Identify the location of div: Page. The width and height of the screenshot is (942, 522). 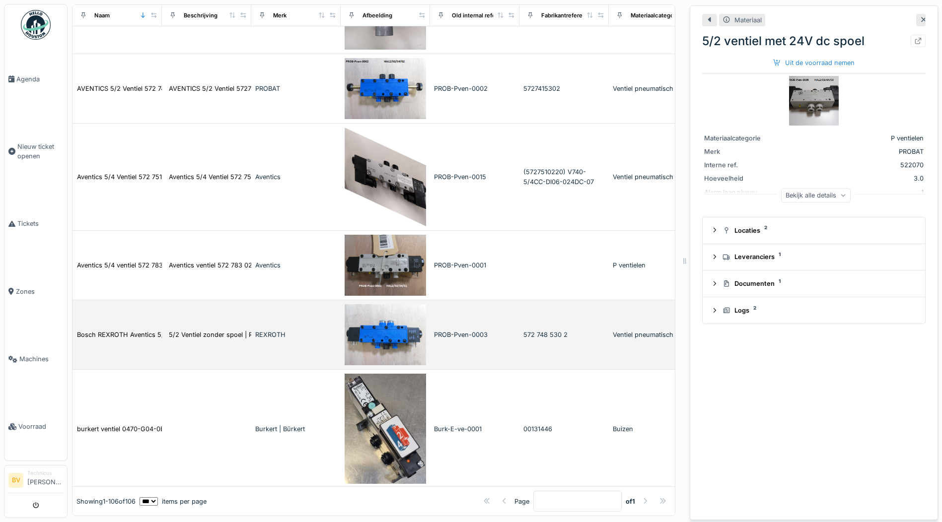
(522, 501).